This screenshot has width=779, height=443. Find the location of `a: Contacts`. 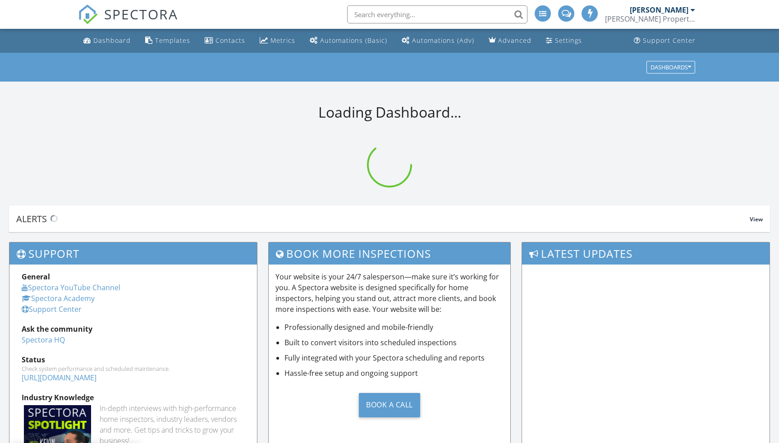

a: Contacts is located at coordinates (225, 41).